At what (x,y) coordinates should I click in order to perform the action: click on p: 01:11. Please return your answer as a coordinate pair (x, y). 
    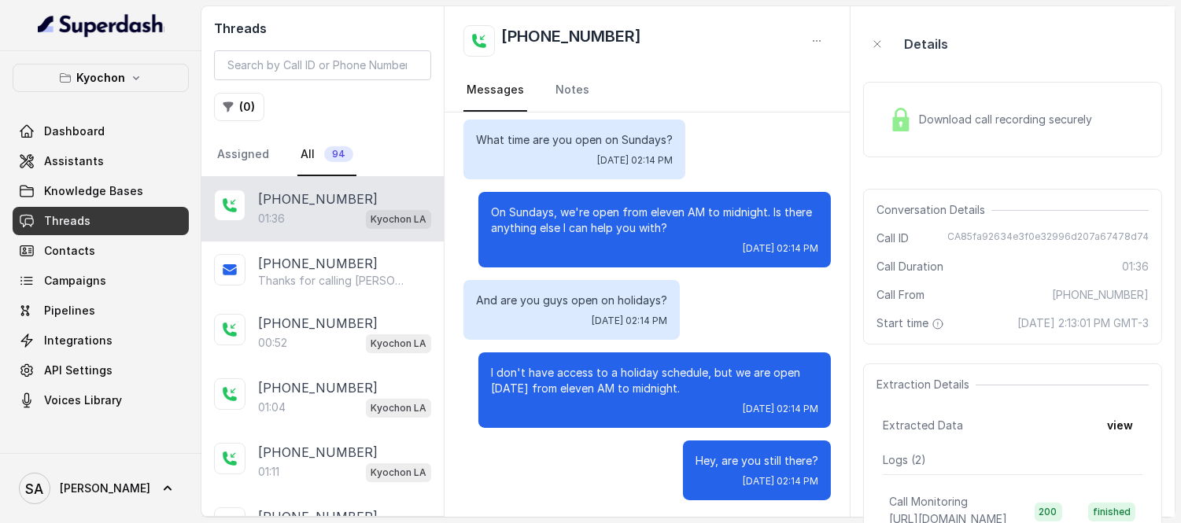
    Looking at the image, I should click on (268, 472).